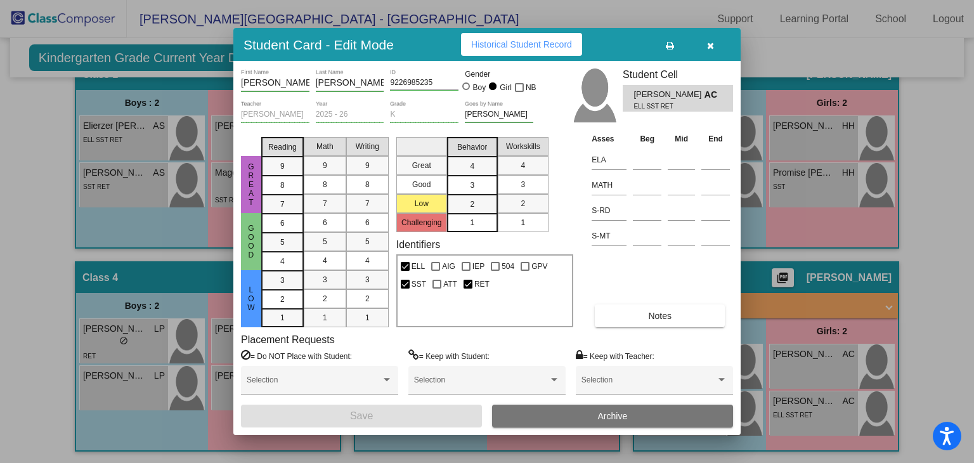 This screenshot has width=974, height=463. I want to click on span: SST, so click(418, 284).